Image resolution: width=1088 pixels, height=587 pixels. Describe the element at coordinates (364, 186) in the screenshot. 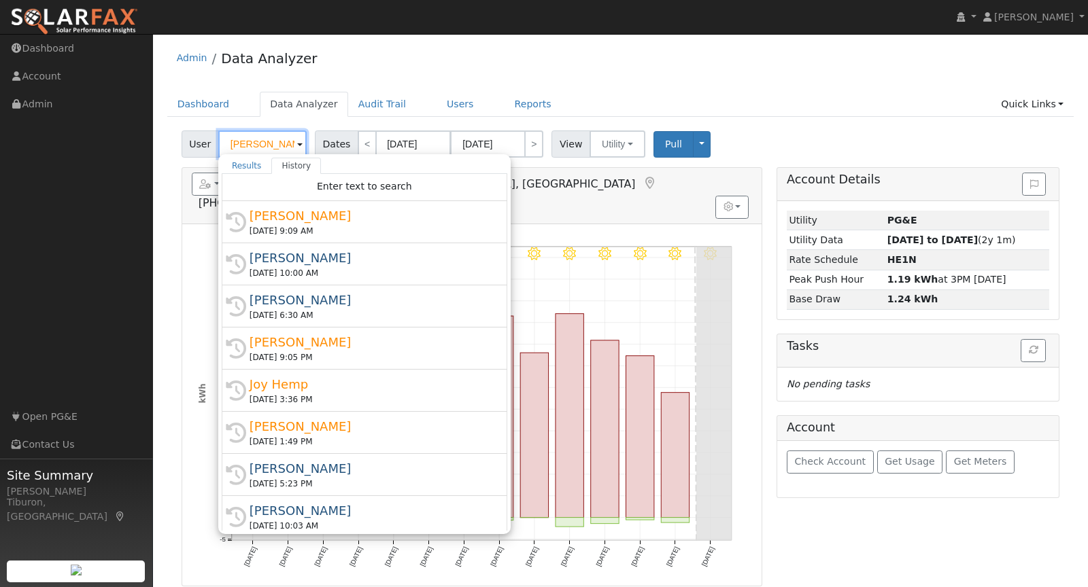

I see `span: Enter text to search` at that location.